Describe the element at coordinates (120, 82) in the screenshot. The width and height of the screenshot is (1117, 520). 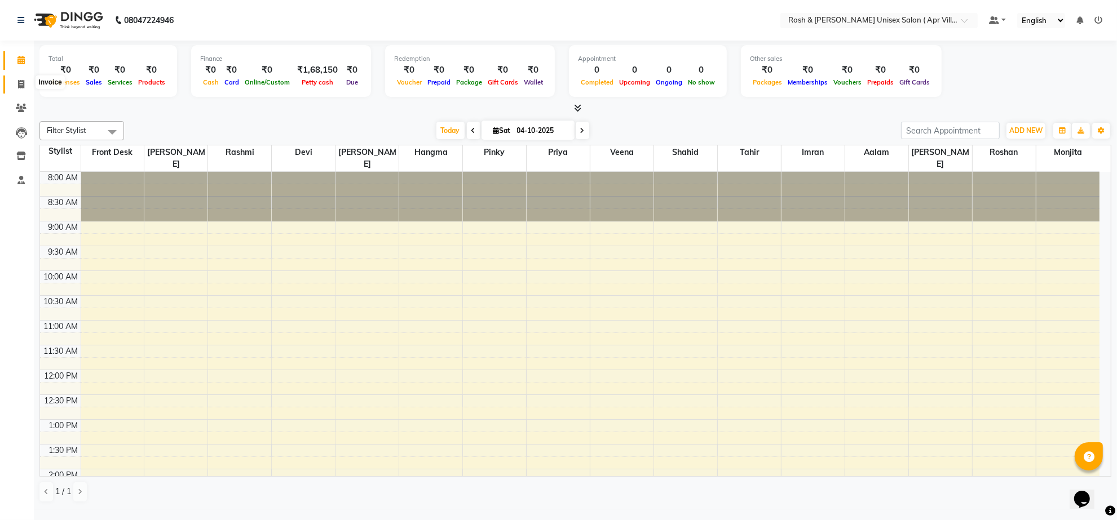
I see `span: Services` at that location.